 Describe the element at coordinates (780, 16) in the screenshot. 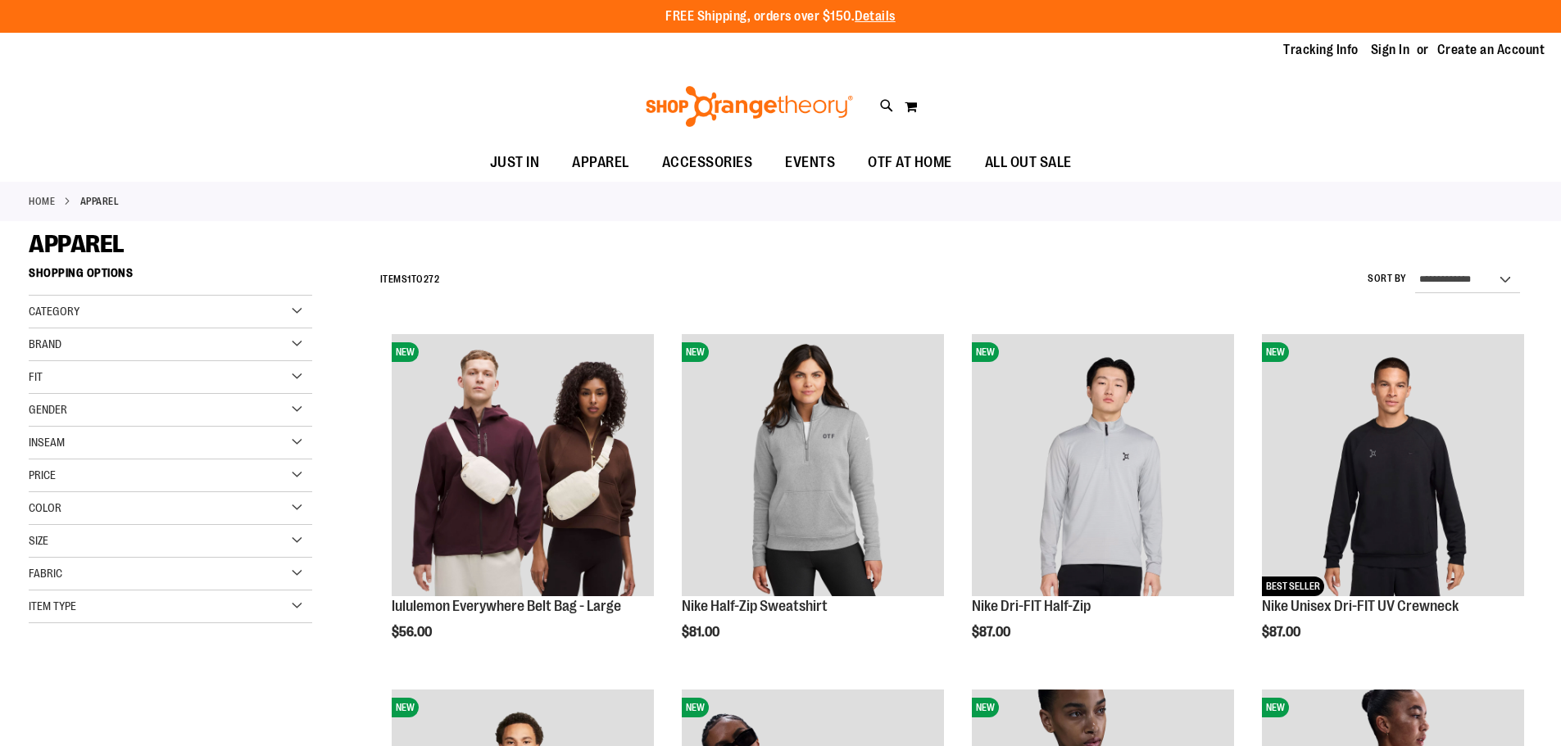

I see `p: FREE Shipping, orders over $150.` at that location.